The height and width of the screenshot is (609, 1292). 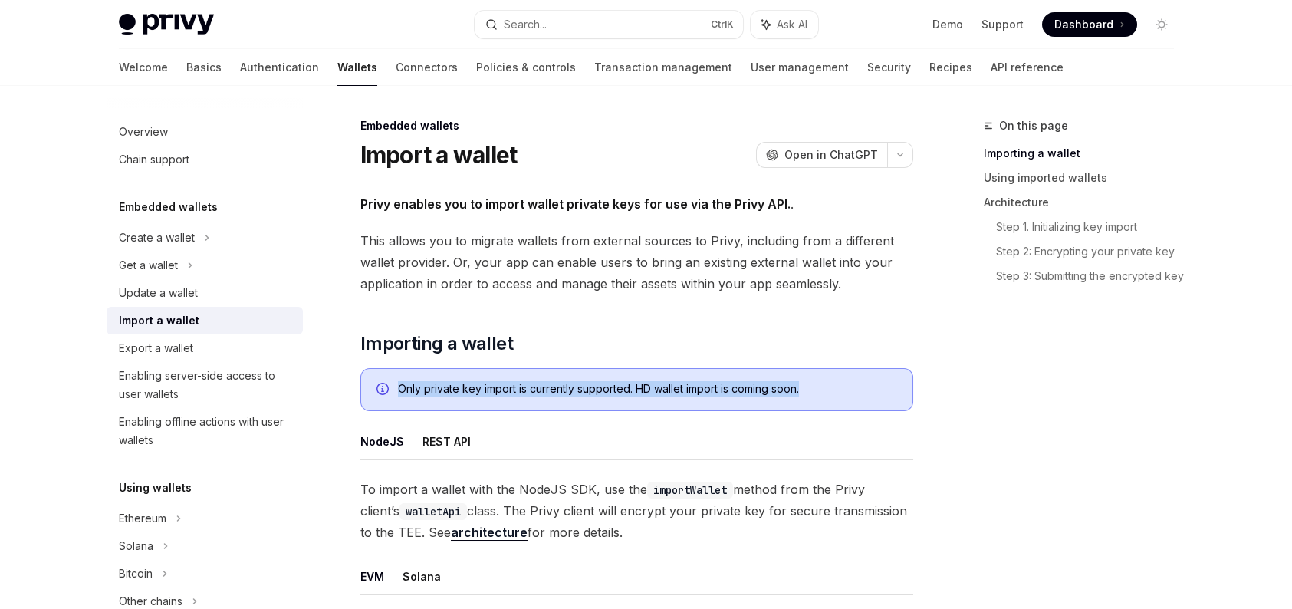 What do you see at coordinates (422, 576) in the screenshot?
I see `button: Solana` at bounding box center [422, 576].